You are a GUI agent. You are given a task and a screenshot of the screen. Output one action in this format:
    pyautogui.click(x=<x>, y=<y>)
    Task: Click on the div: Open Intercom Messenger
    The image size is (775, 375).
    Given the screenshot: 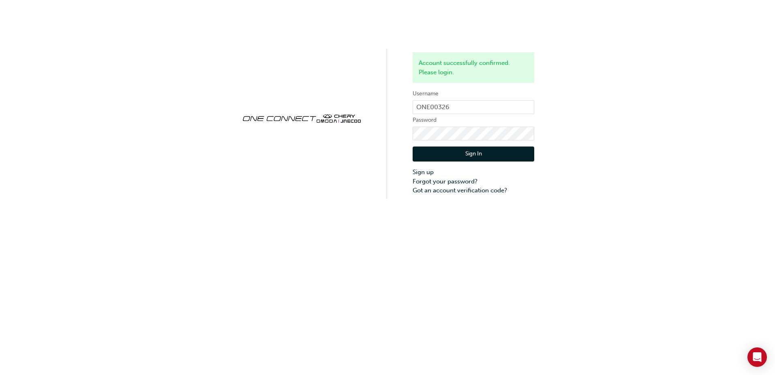 What is the action you would take?
    pyautogui.click(x=757, y=357)
    